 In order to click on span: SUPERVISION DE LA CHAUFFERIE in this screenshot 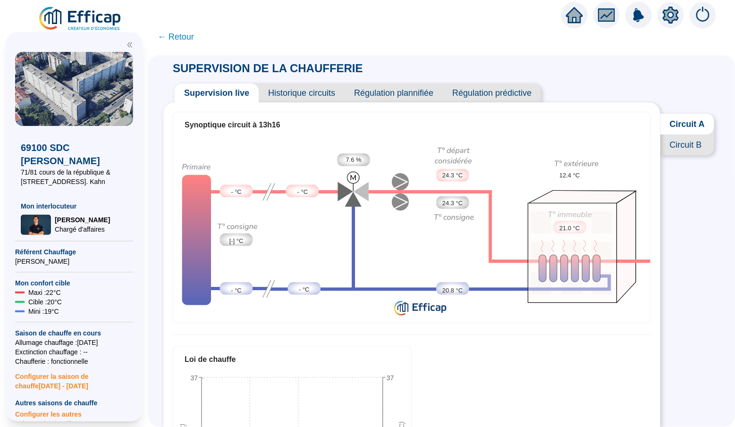, I will do `click(268, 68)`.